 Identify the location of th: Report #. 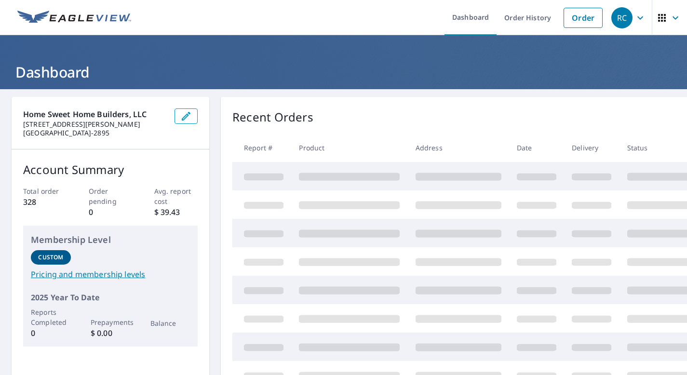
(262, 148).